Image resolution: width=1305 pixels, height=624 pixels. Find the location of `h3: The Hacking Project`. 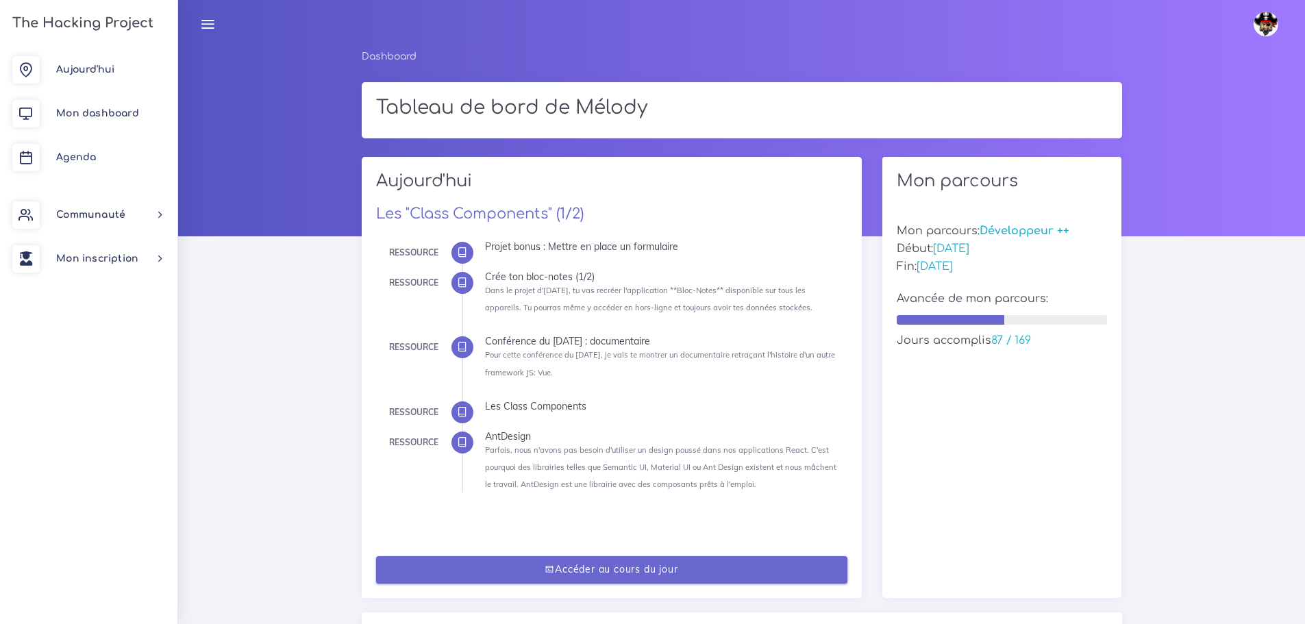

h3: The Hacking Project is located at coordinates (81, 23).